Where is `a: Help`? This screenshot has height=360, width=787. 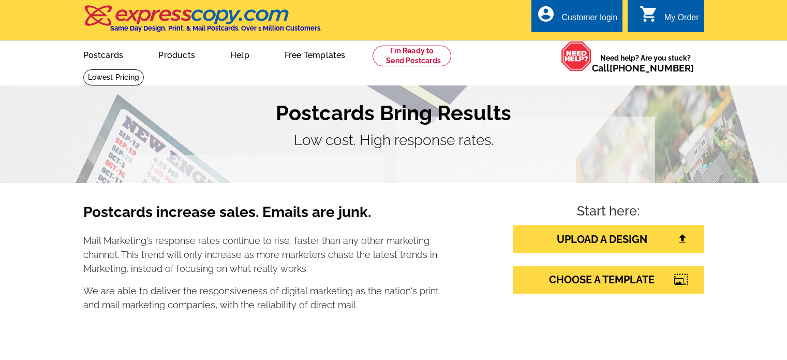 a: Help is located at coordinates (240, 54).